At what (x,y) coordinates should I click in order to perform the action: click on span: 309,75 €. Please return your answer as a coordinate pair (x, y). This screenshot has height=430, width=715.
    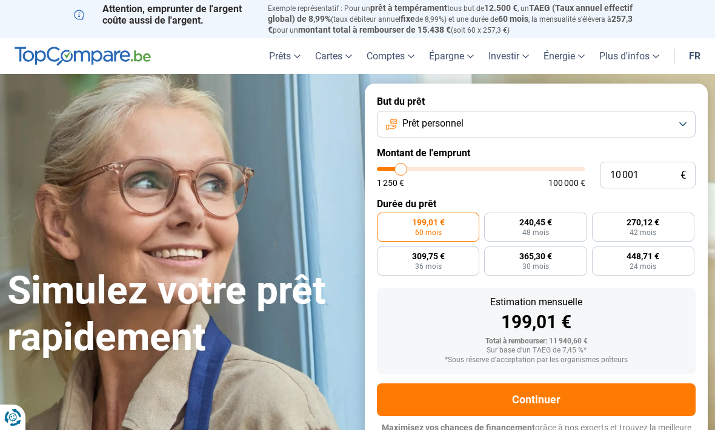
    Looking at the image, I should click on (428, 256).